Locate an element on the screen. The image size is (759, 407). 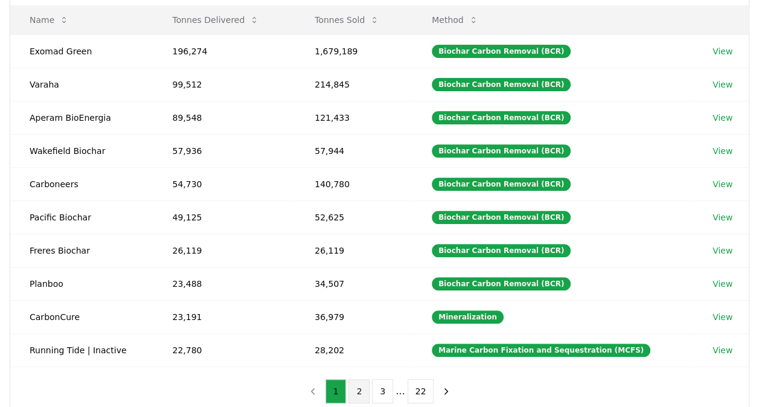
td: 196,274 is located at coordinates (224, 51).